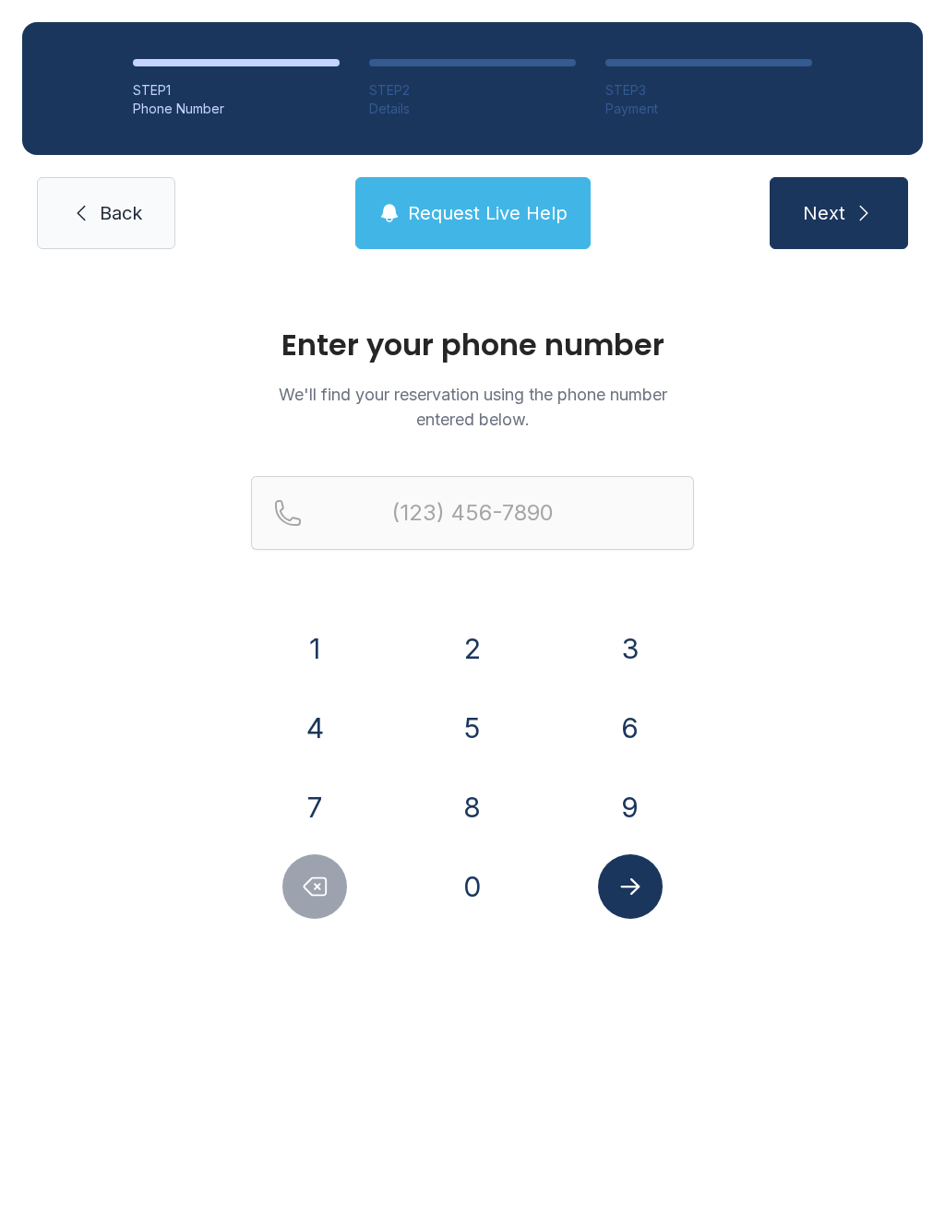 The height and width of the screenshot is (1215, 945). Describe the element at coordinates (315, 887) in the screenshot. I see `button: Delete number` at that location.